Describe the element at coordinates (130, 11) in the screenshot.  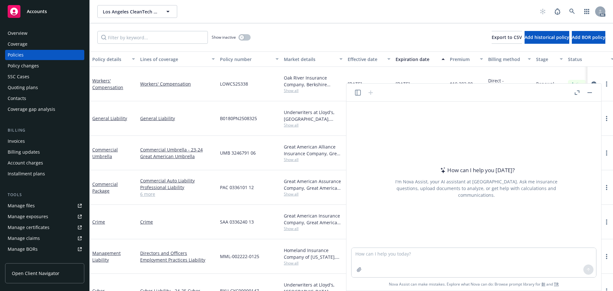
I see `span: Los Angeles CleanTech Incubator` at that location.